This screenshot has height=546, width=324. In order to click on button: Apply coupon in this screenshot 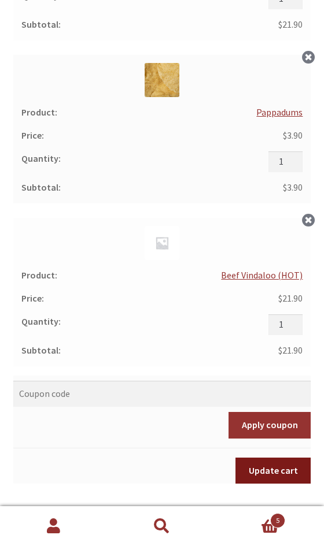, I will do `click(269, 425)`.